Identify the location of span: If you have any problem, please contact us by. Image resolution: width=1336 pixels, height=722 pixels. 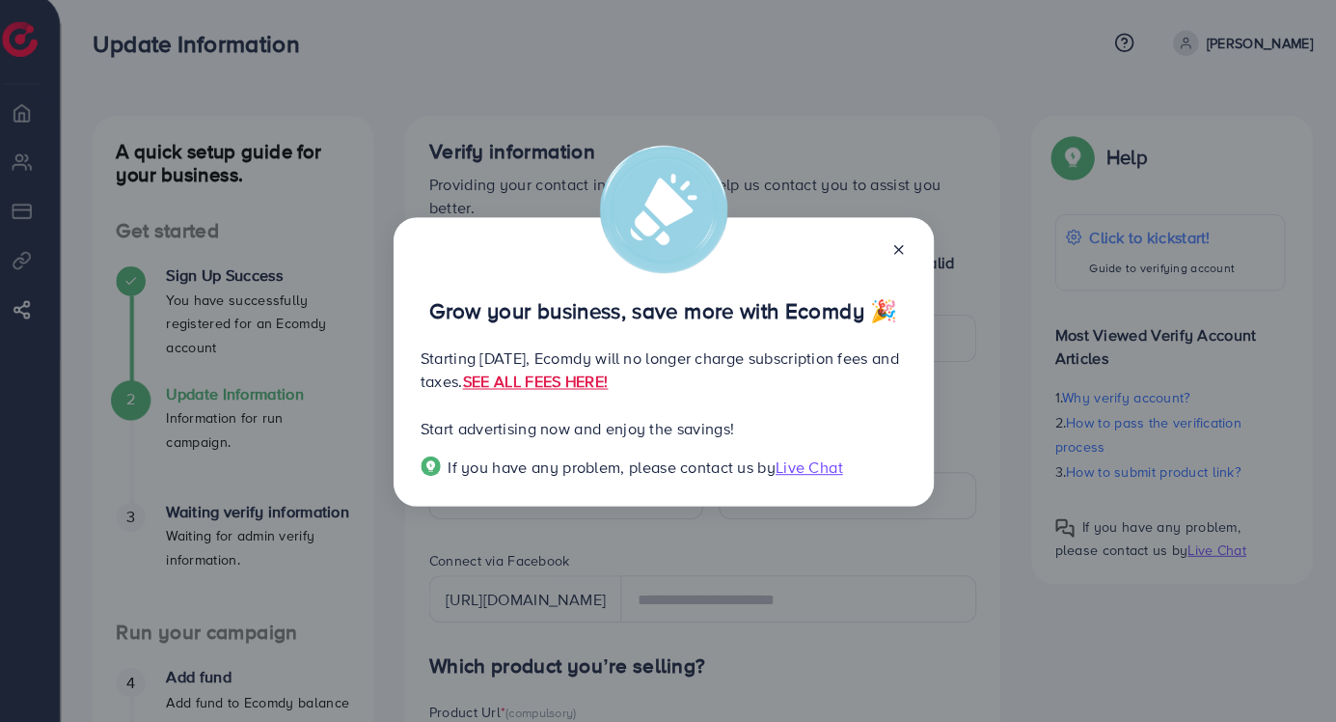
(617, 464).